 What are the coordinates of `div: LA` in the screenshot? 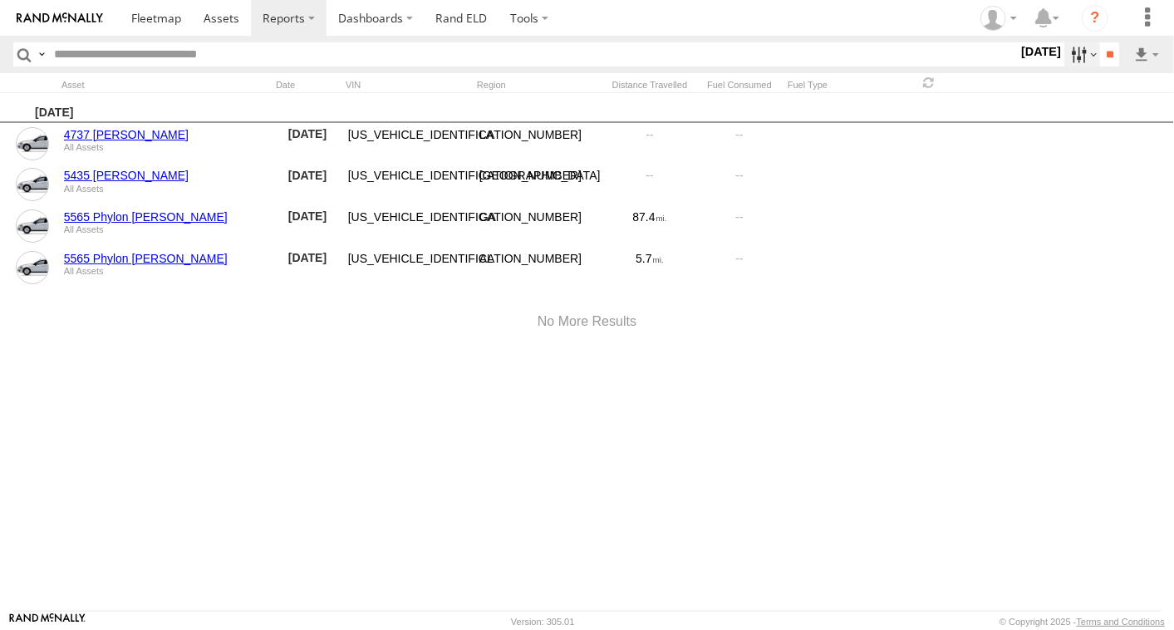 It's located at (539, 144).